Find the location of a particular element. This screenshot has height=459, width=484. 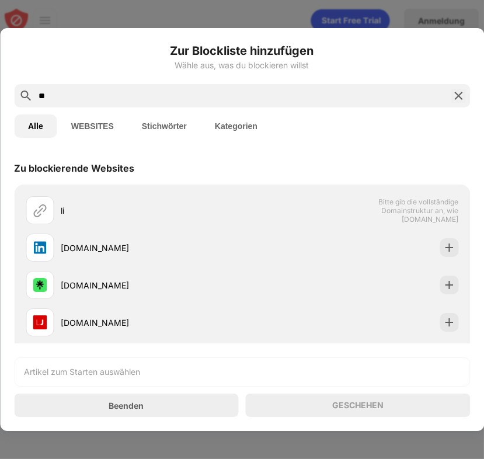

div: li is located at coordinates (151, 210).